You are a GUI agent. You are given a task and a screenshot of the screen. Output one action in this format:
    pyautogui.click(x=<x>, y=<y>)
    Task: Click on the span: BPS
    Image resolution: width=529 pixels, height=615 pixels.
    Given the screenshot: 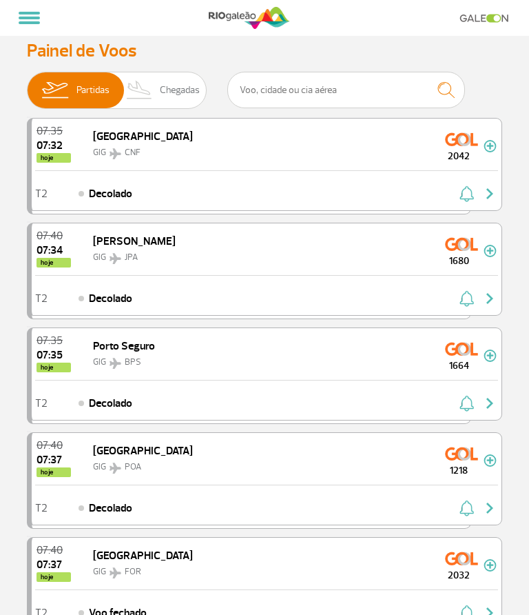 What is the action you would take?
    pyautogui.click(x=133, y=362)
    